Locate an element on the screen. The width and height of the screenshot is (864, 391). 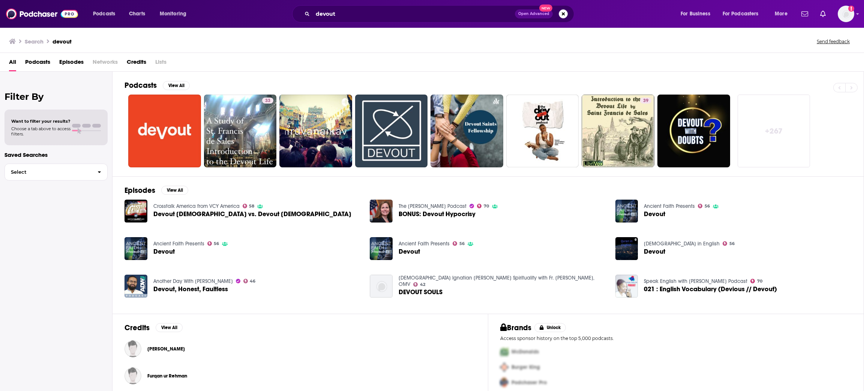
span: Episodes is located at coordinates (71, 63).